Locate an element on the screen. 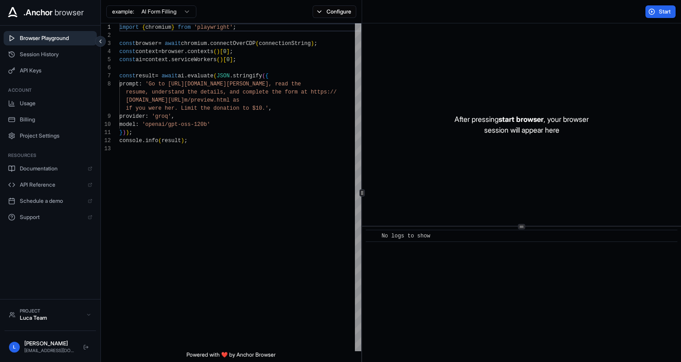 This screenshot has height=362, width=681. span: Session History is located at coordinates (56, 54).